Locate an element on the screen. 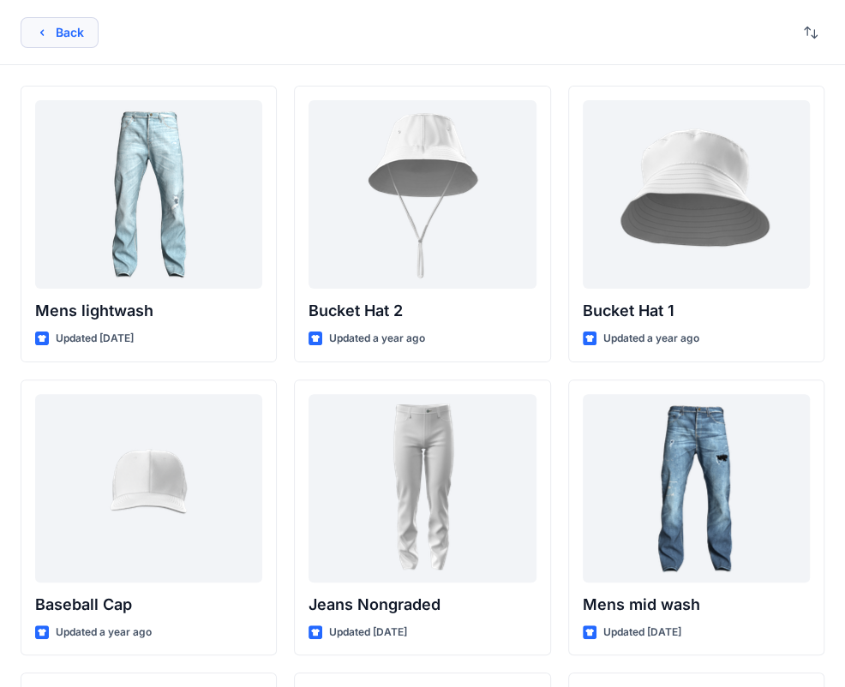  p: Bucket Hat 2 is located at coordinates (422, 311).